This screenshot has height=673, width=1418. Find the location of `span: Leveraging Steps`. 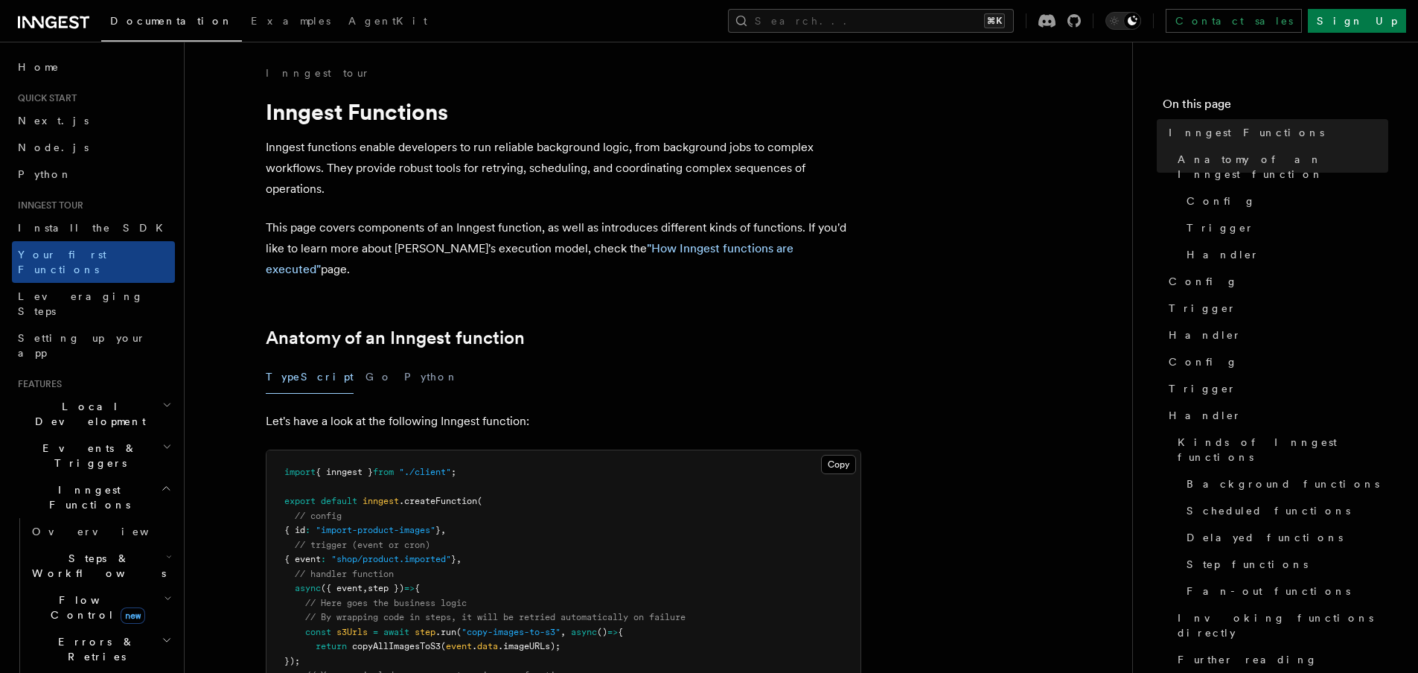

span: Leveraging Steps is located at coordinates (80, 304).